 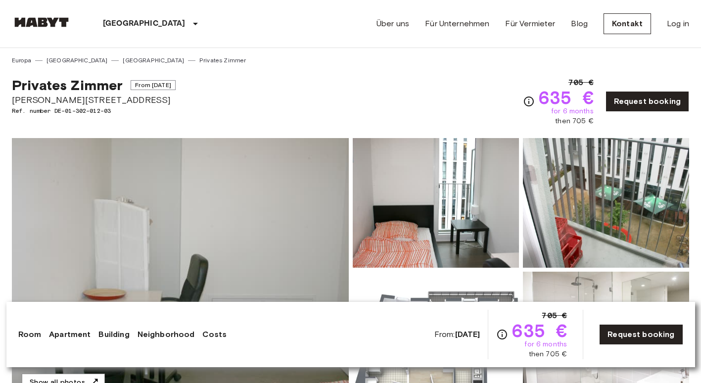 What do you see at coordinates (678, 24) in the screenshot?
I see `a: Log in` at bounding box center [678, 24].